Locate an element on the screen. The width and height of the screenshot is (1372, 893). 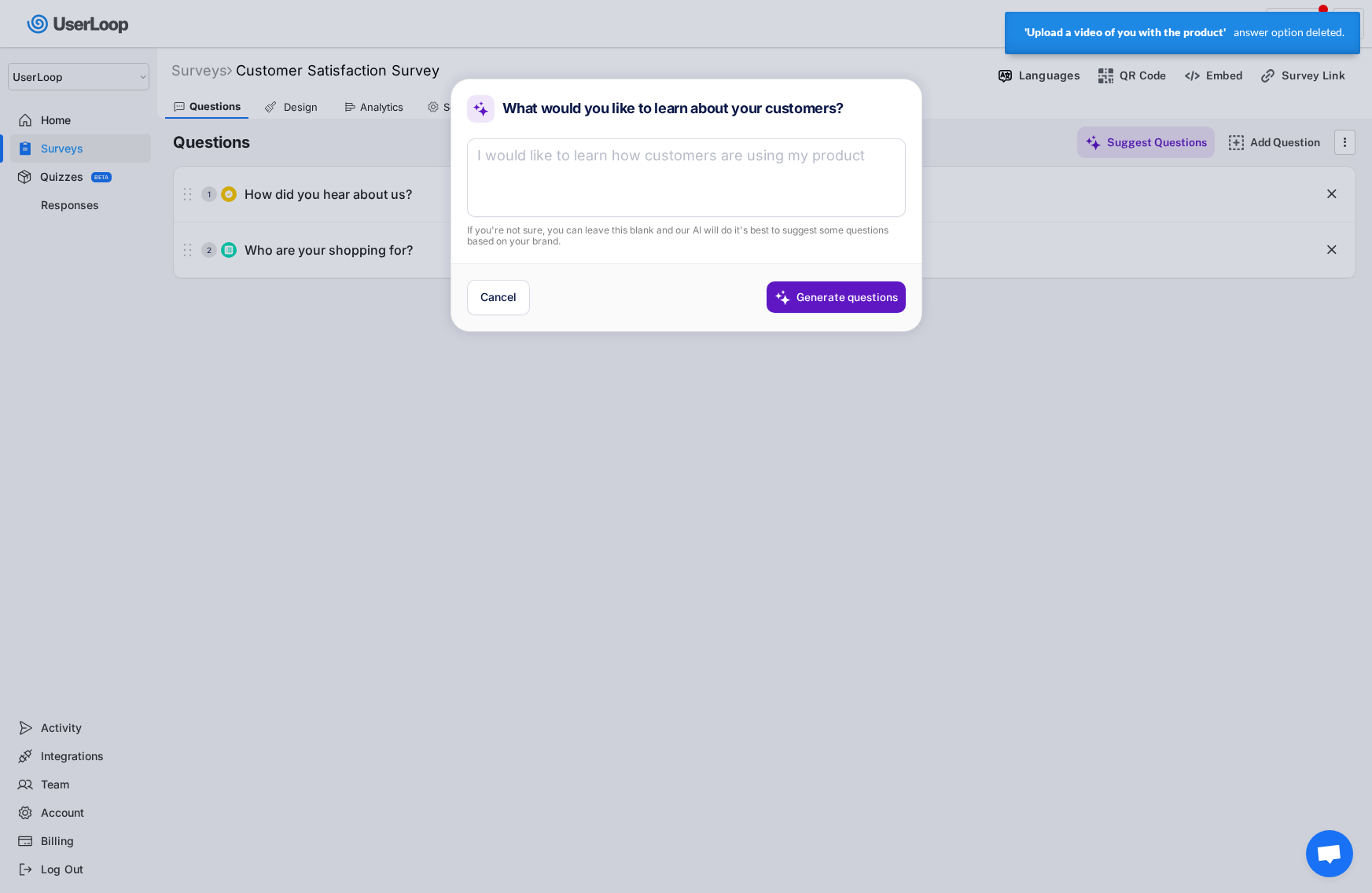
strong: 'Upload a video of you with the product' is located at coordinates (1125, 32).